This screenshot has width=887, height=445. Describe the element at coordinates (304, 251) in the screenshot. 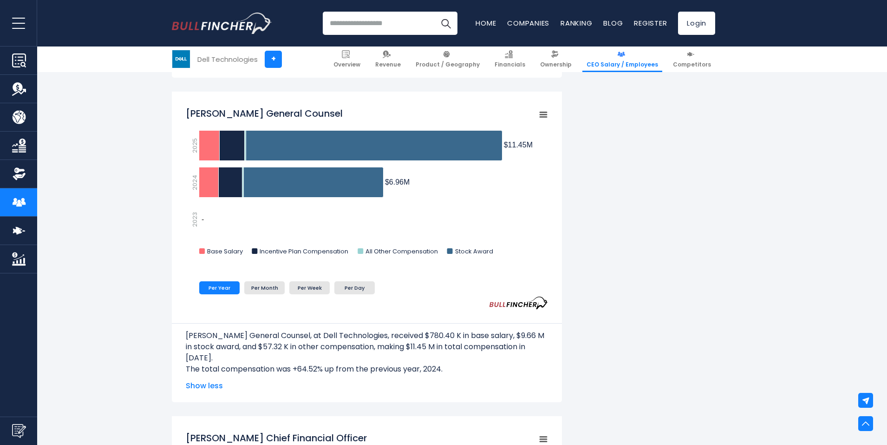

I see `text: Incentive Plan Compensation` at that location.